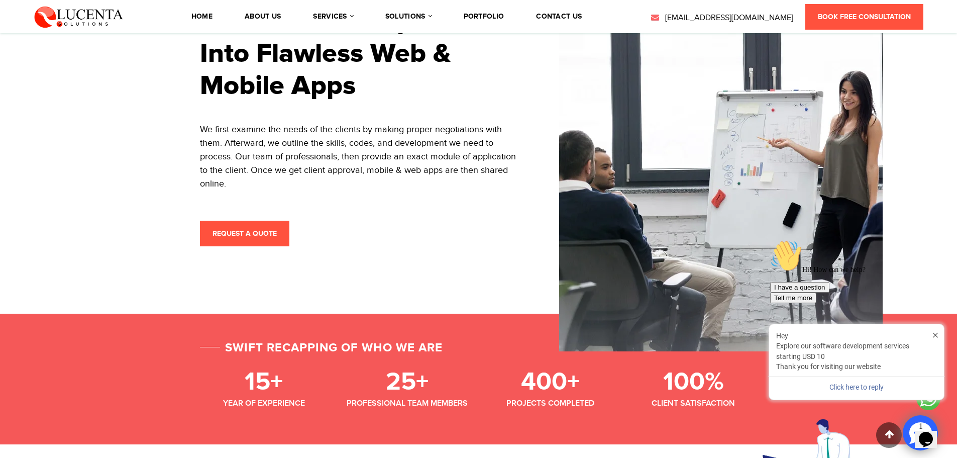 The height and width of the screenshot is (458, 957). What do you see at coordinates (264, 382) in the screenshot?
I see `div: 15+` at bounding box center [264, 382].